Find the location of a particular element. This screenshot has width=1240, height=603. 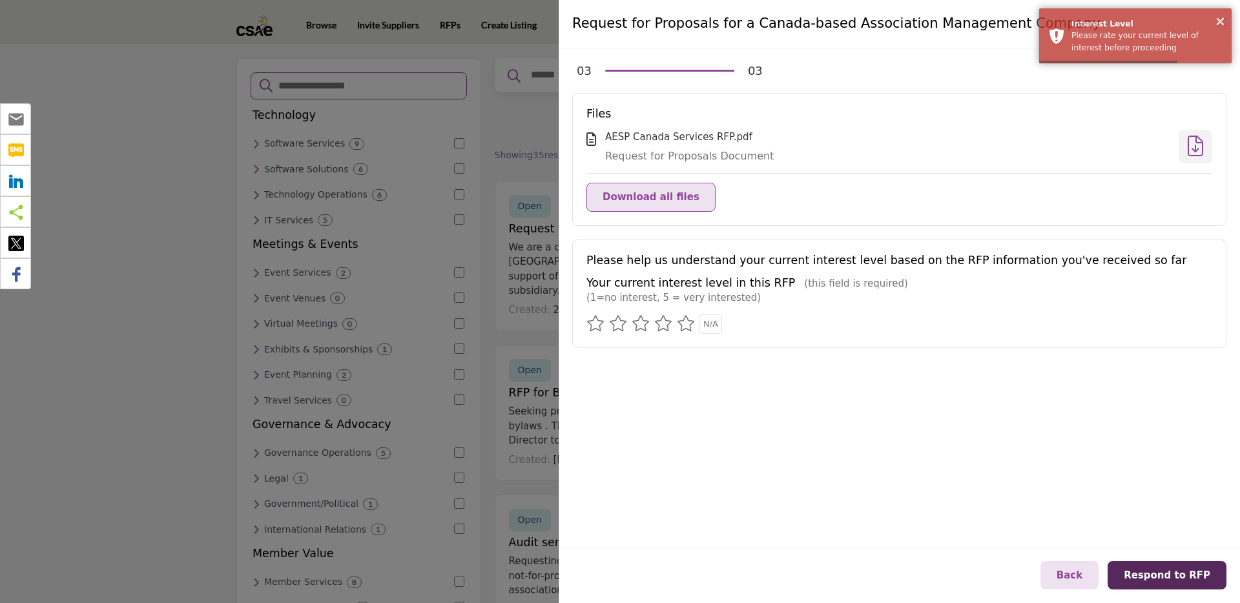

div: AESP Canada Services RFP.pdf is located at coordinates (887, 137).